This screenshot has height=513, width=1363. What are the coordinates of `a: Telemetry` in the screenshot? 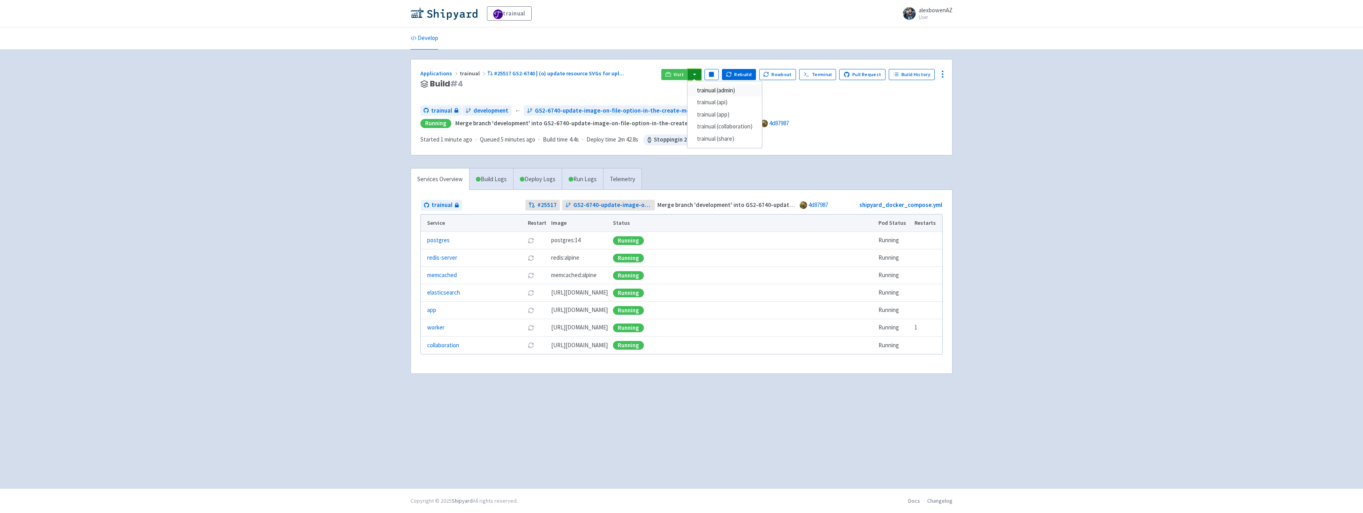 It's located at (622, 179).